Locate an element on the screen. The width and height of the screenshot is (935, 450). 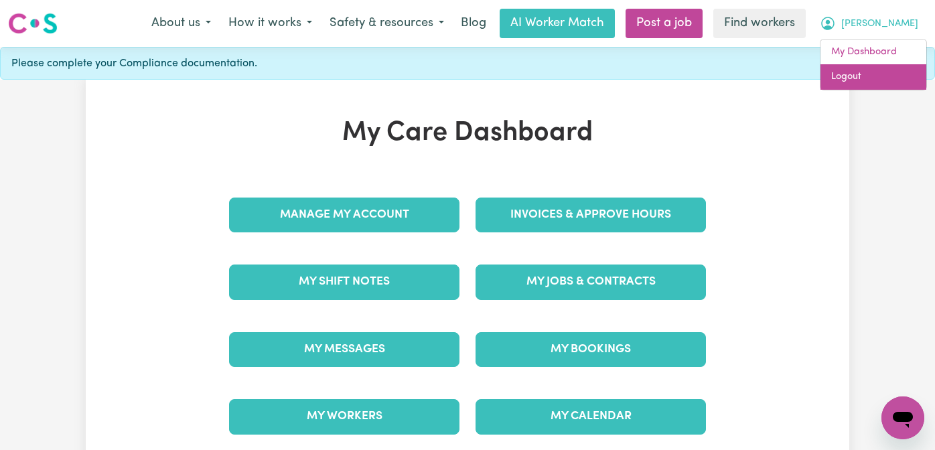
img: Careseekers logo is located at coordinates (33, 23).